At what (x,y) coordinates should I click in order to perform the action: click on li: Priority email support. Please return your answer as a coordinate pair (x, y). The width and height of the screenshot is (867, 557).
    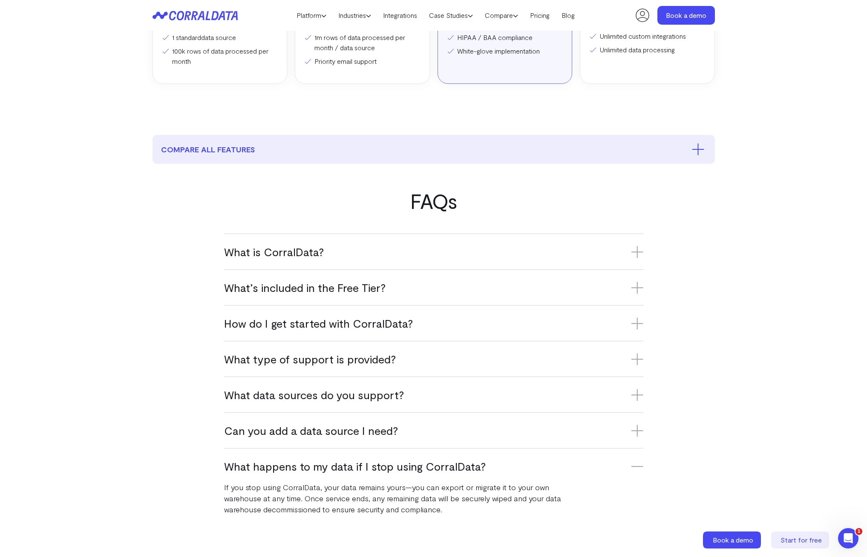
    Looking at the image, I should click on (362, 61).